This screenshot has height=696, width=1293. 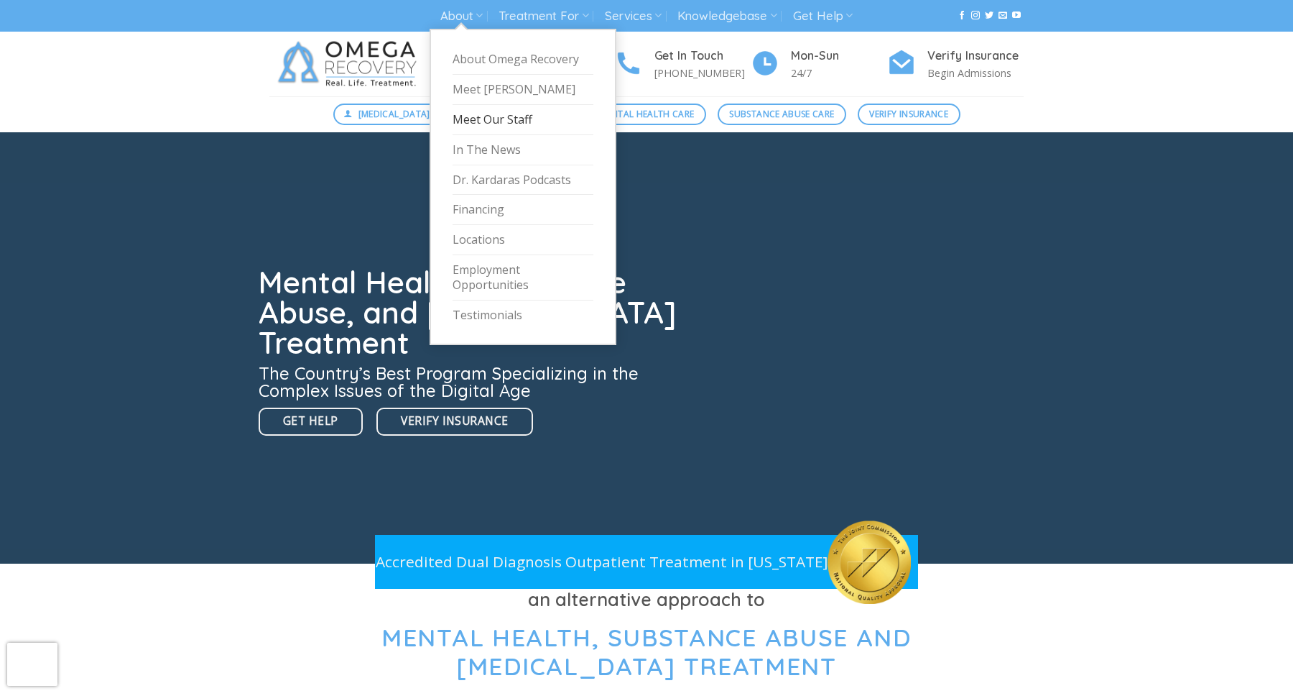 I want to click on h3: an alternative approach to, so click(x=647, y=599).